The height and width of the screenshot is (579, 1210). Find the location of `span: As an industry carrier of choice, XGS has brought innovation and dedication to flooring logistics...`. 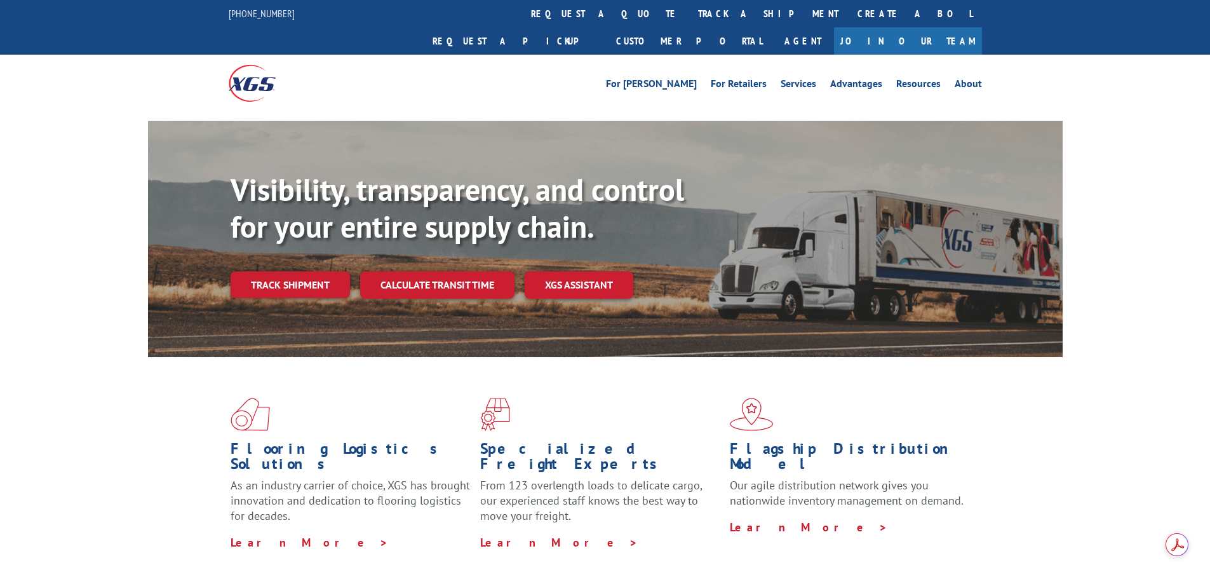

span: As an industry carrier of choice, XGS has brought innovation and dedication to flooring logistics... is located at coordinates (350, 500).